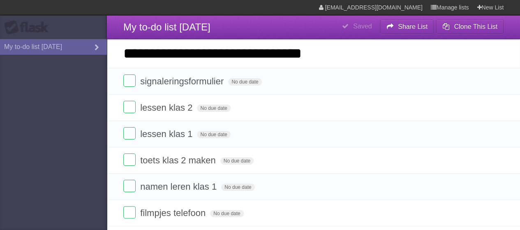 Image resolution: width=520 pixels, height=230 pixels. Describe the element at coordinates (167, 133) in the screenshot. I see `span: lessen klas 1` at that location.